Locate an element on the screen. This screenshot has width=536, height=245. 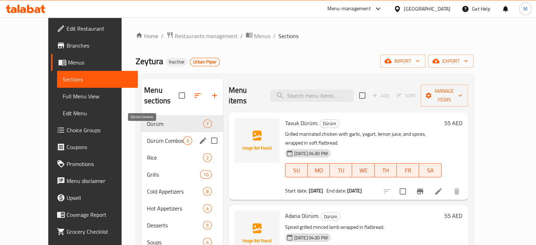
a: Menu disclaimer is located at coordinates (94, 181).